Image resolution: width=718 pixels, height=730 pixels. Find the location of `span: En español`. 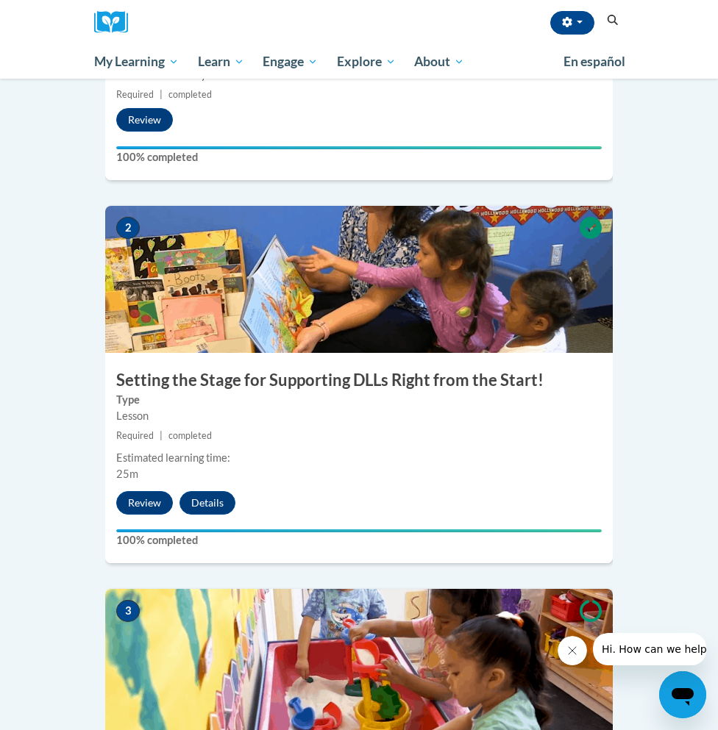

span: En español is located at coordinates (594, 61).